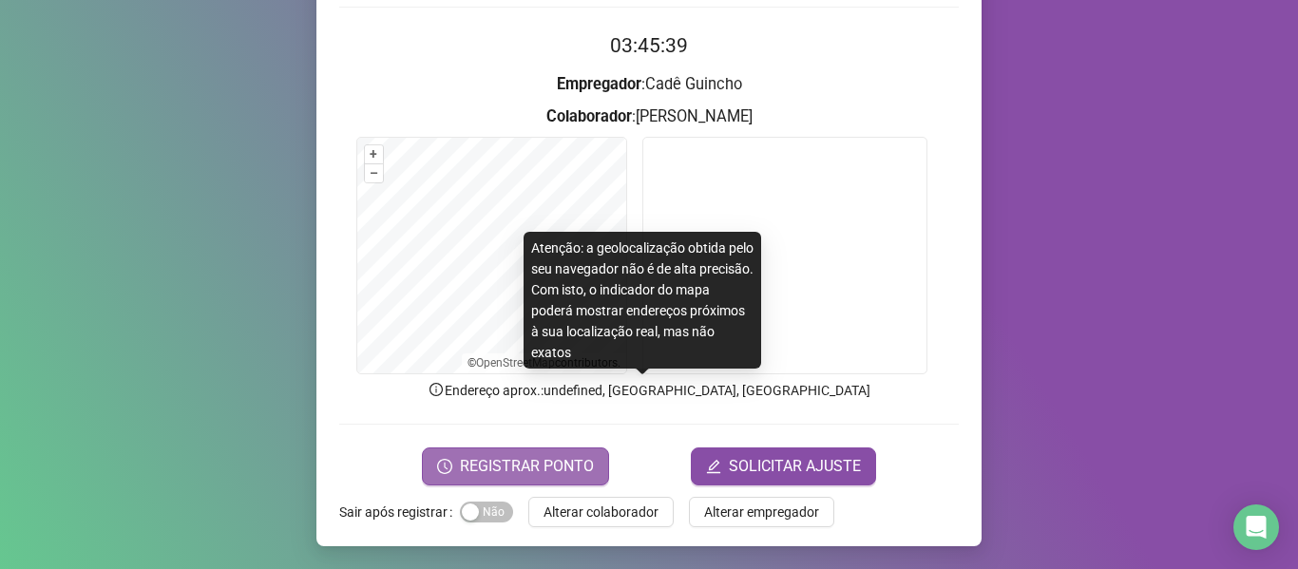 This screenshot has height=569, width=1298. What do you see at coordinates (515, 363) in the screenshot?
I see `a: OpenStreetMap` at bounding box center [515, 363].